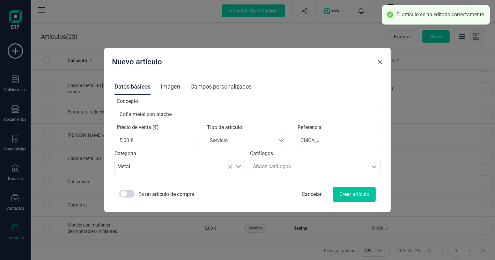 This screenshot has width=495, height=260. What do you see at coordinates (241, 141) in the screenshot?
I see `span: Servicio` at bounding box center [241, 141].